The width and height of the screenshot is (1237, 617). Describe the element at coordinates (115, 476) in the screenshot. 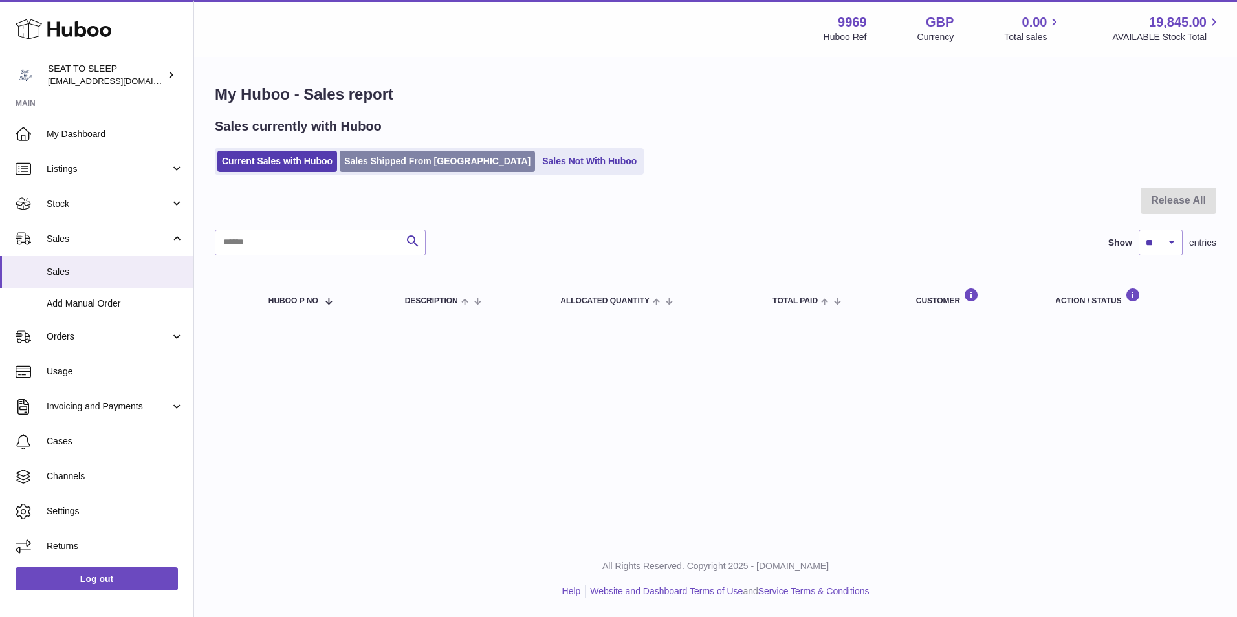

I see `span: Channels` at that location.